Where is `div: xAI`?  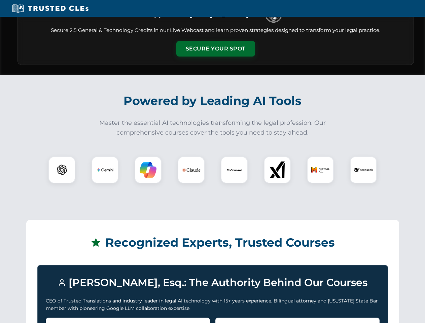
div: xAI is located at coordinates (277, 170).